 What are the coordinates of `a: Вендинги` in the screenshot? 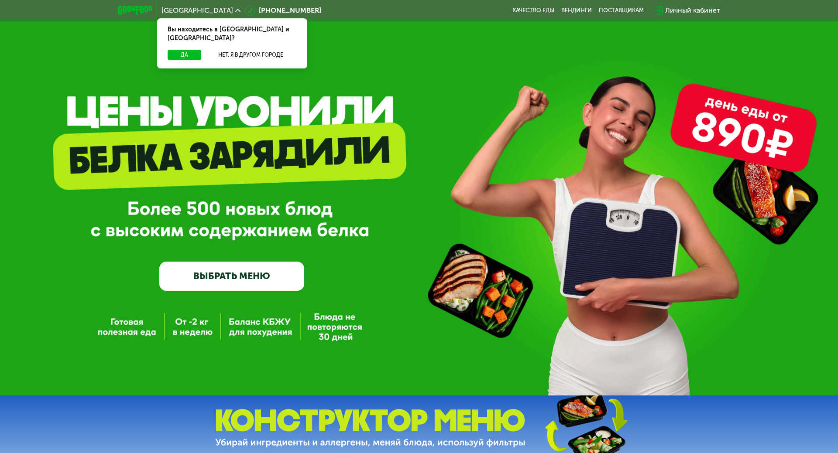 It's located at (576, 10).